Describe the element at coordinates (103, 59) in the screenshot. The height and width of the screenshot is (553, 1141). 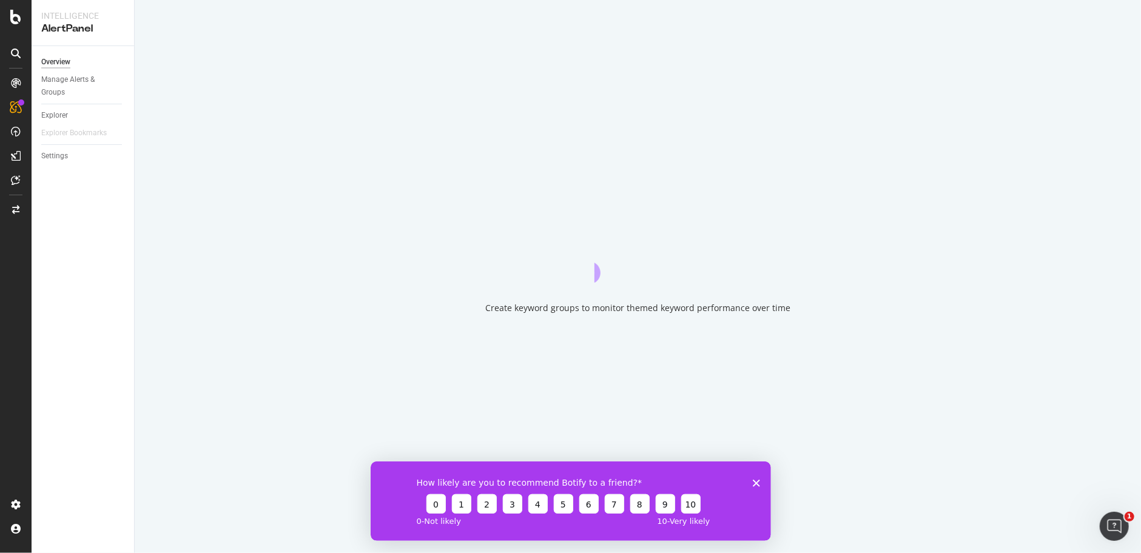
I see `div: 0 - Not likely` at that location.